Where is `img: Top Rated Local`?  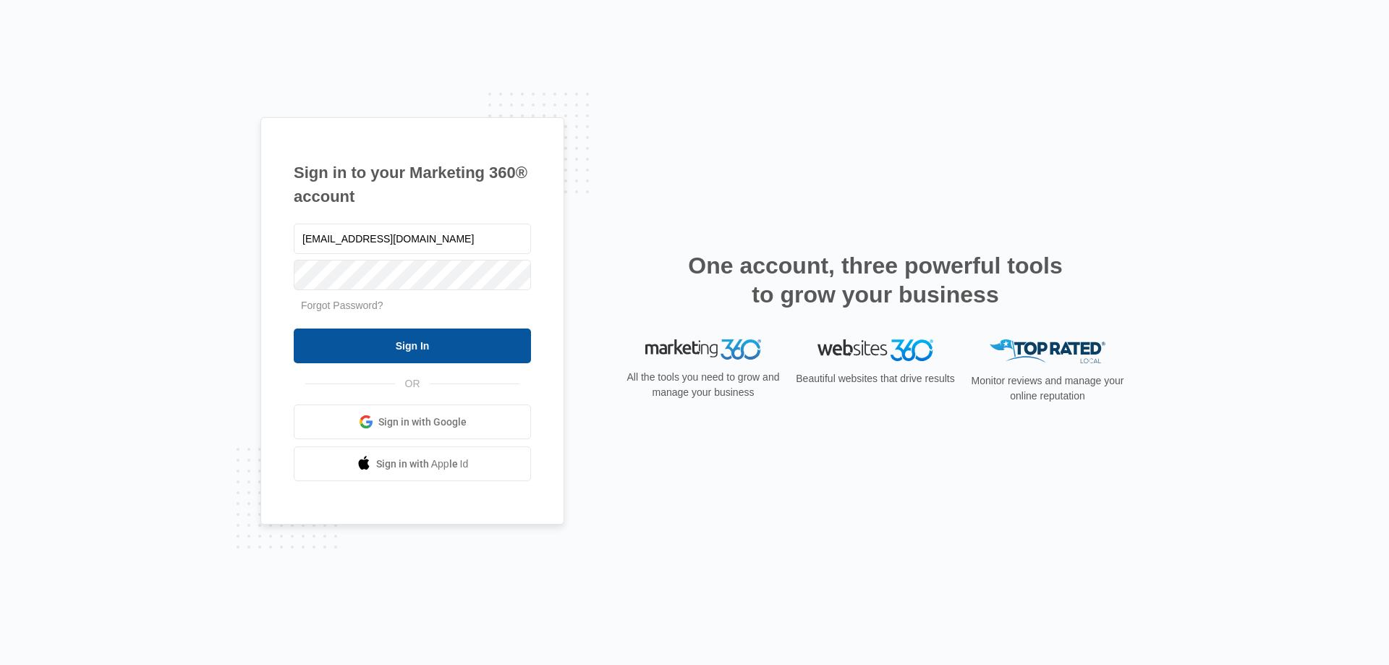 img: Top Rated Local is located at coordinates (1048, 351).